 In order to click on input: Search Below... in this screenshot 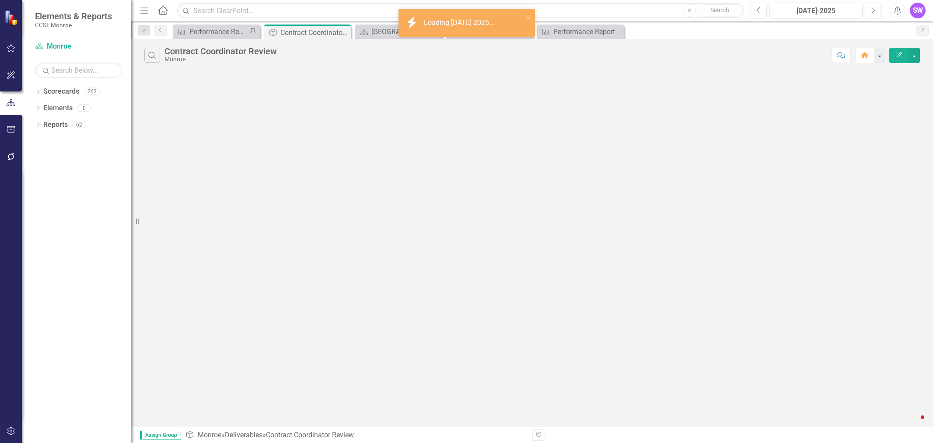, I will do `click(79, 70)`.